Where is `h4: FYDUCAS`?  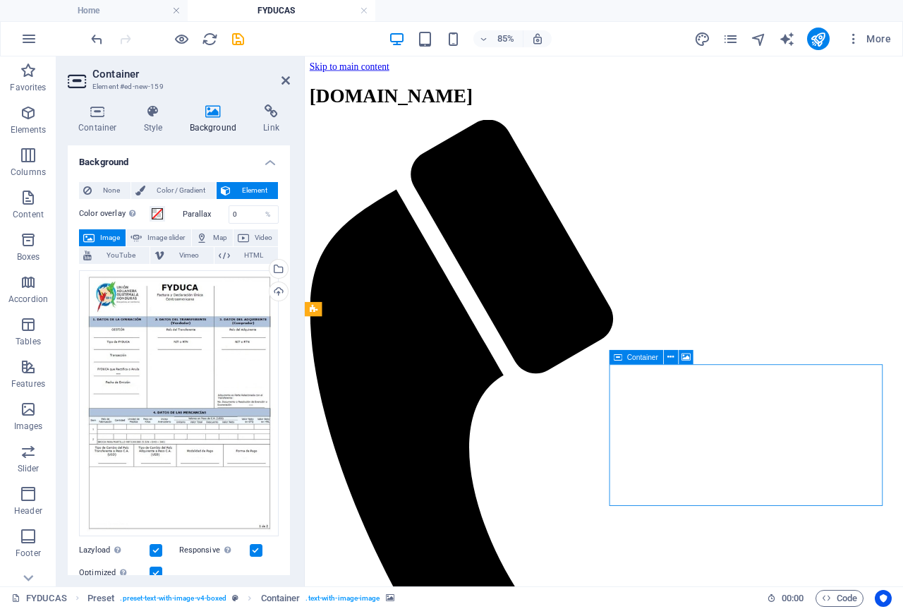 h4: FYDUCAS is located at coordinates (282, 11).